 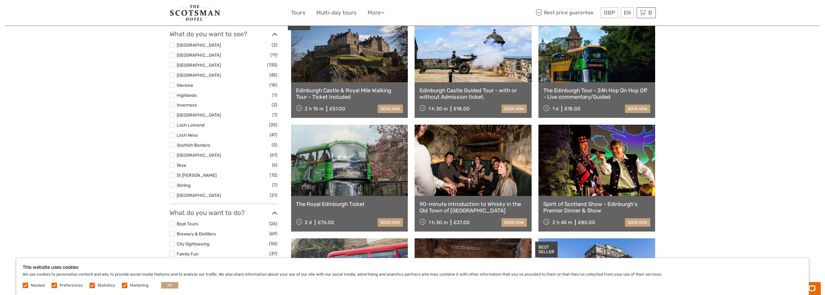 I want to click on label: Preferences, so click(x=71, y=286).